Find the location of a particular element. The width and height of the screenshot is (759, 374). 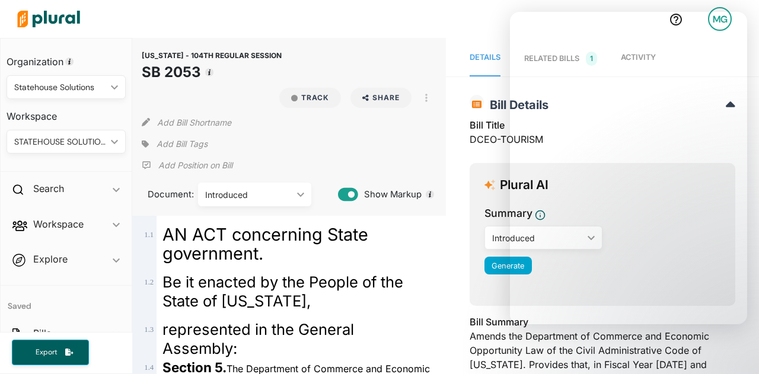

span: 1 . 3 is located at coordinates (149, 330).